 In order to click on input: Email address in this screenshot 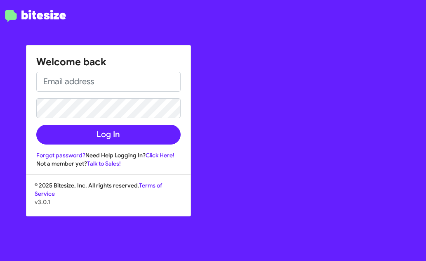, I will do `click(108, 82)`.